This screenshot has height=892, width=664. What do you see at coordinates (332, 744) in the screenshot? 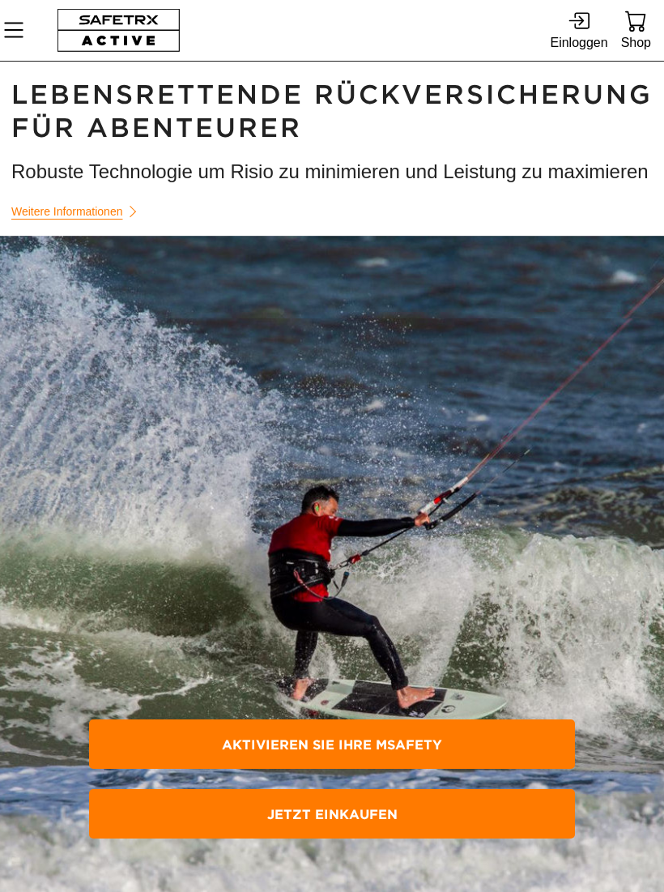
I see `a: Aktivieren Sie Ihre MSafety` at bounding box center [332, 744].